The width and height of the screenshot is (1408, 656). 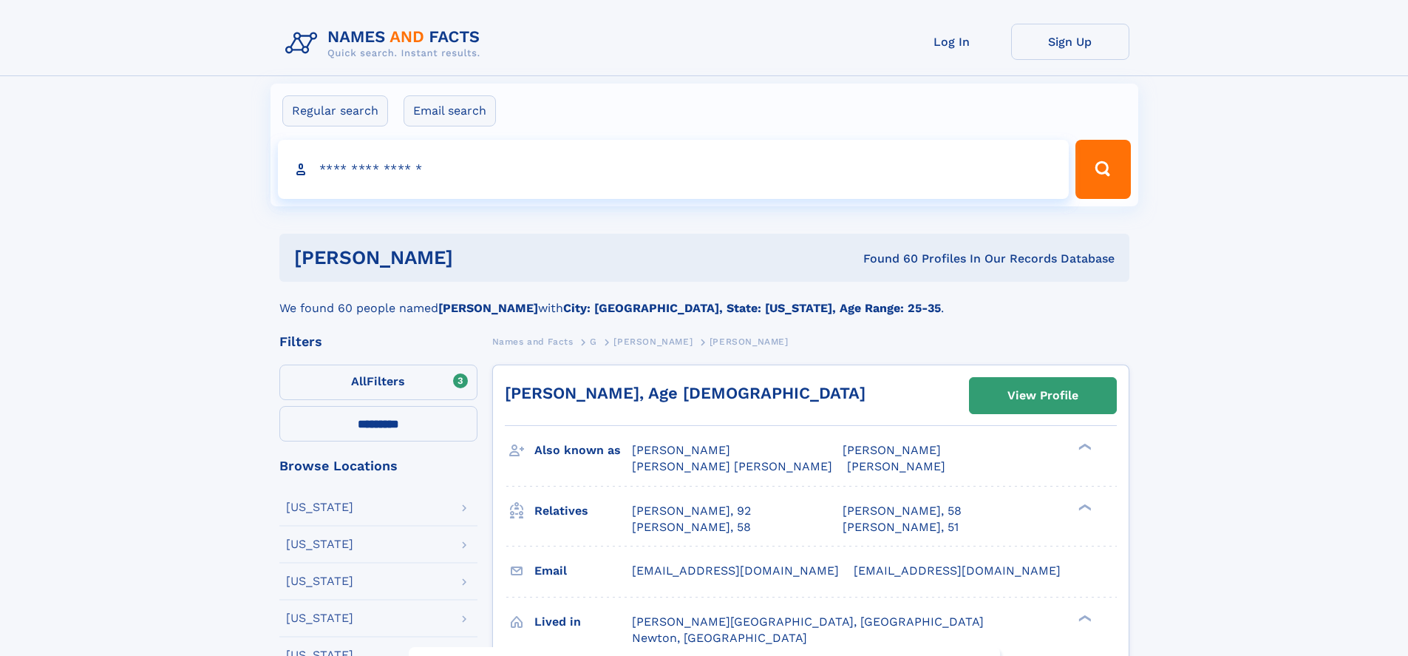 I want to click on label: Regular search, so click(x=335, y=111).